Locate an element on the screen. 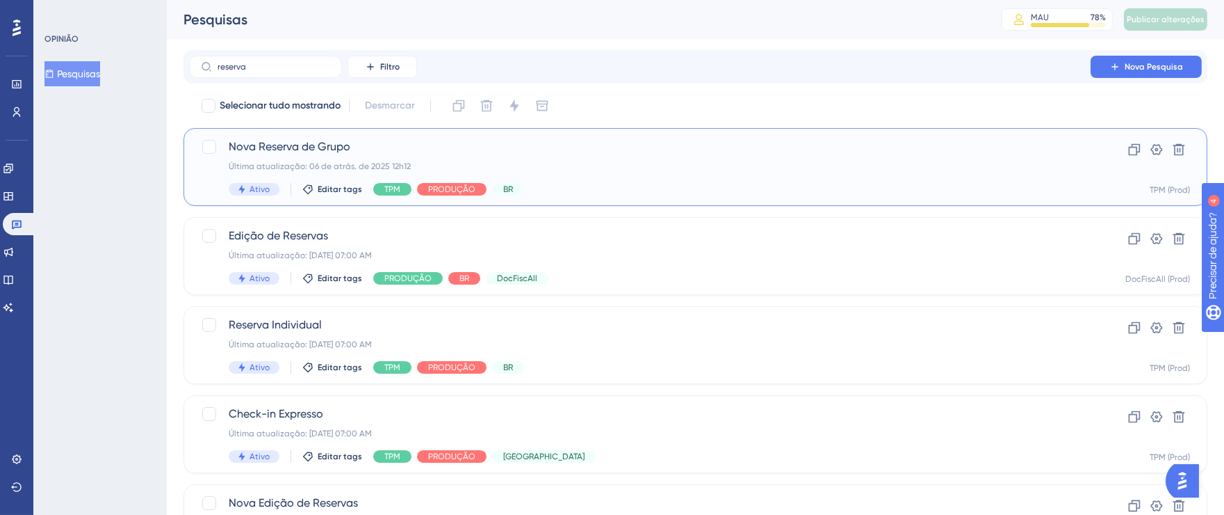 The height and width of the screenshot is (515, 1224). button: Desmarcar is located at coordinates (390, 106).